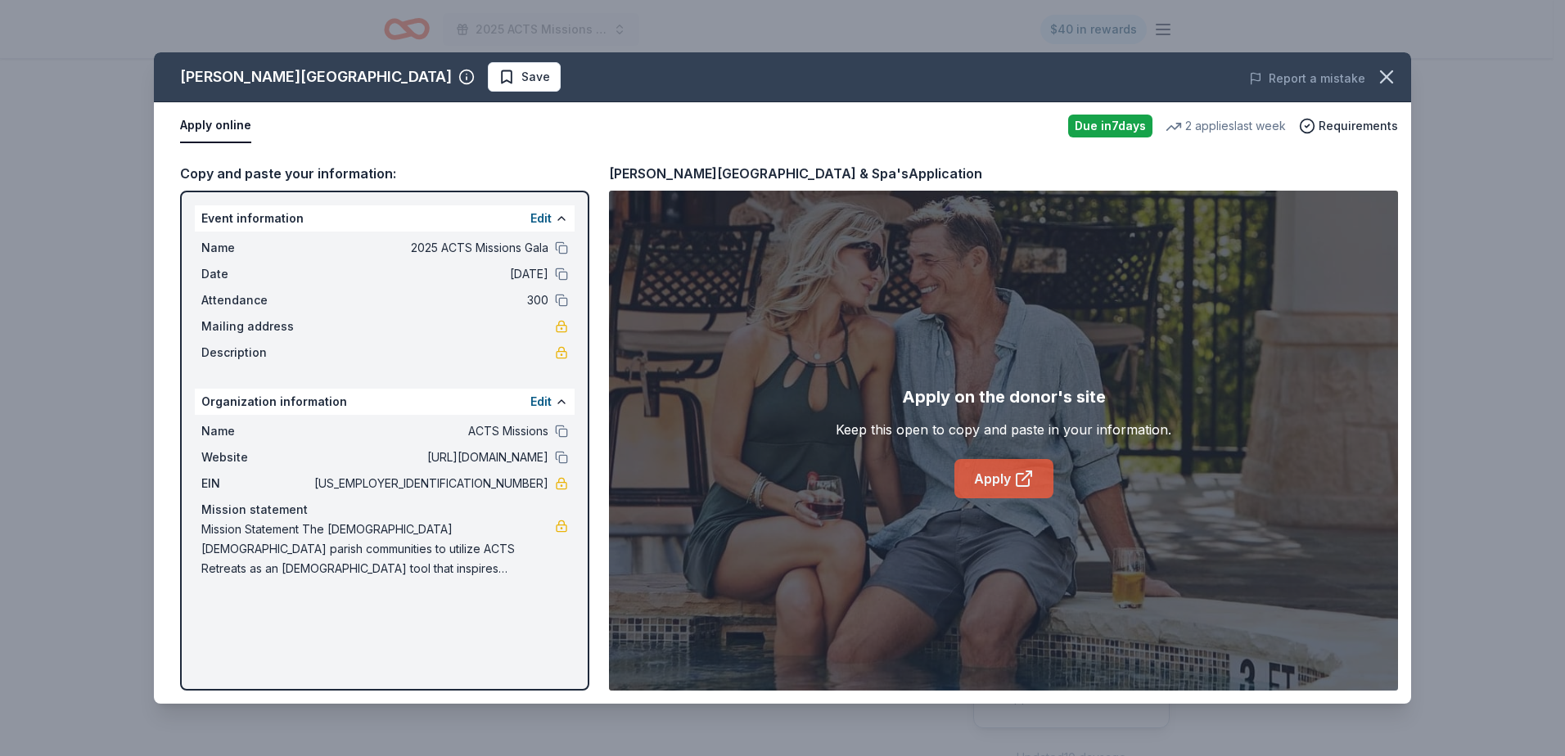  What do you see at coordinates (215, 126) in the screenshot?
I see `button: Apply online` at bounding box center [215, 126].